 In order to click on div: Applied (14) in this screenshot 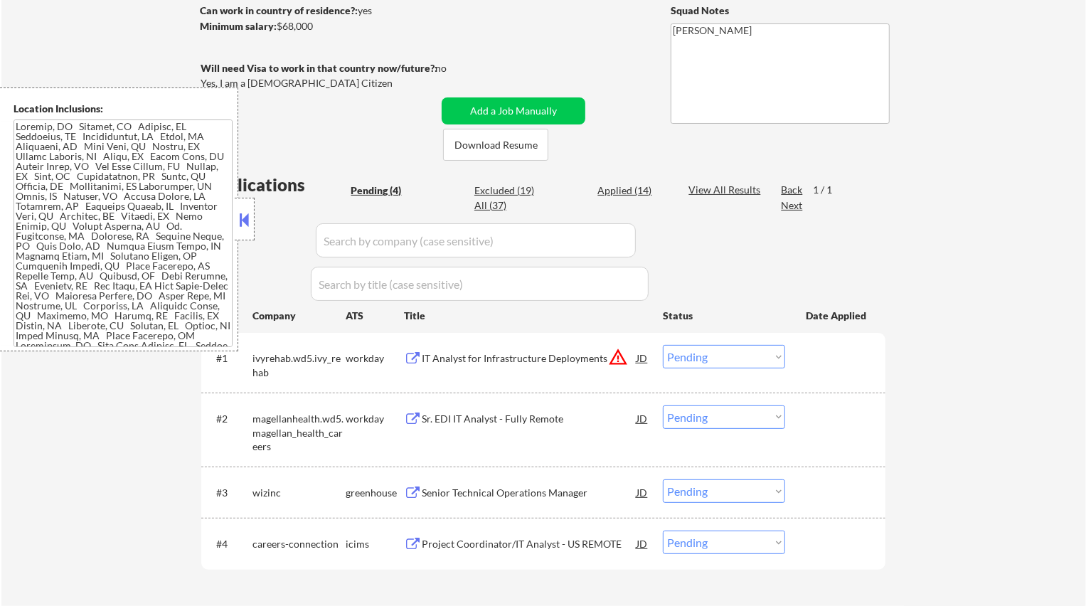, I will do `click(633, 191)`.